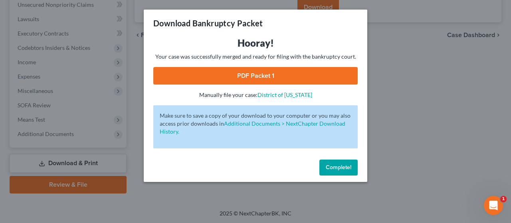 Image resolution: width=511 pixels, height=223 pixels. What do you see at coordinates (338, 167) in the screenshot?
I see `span: Complete!` at bounding box center [338, 167].